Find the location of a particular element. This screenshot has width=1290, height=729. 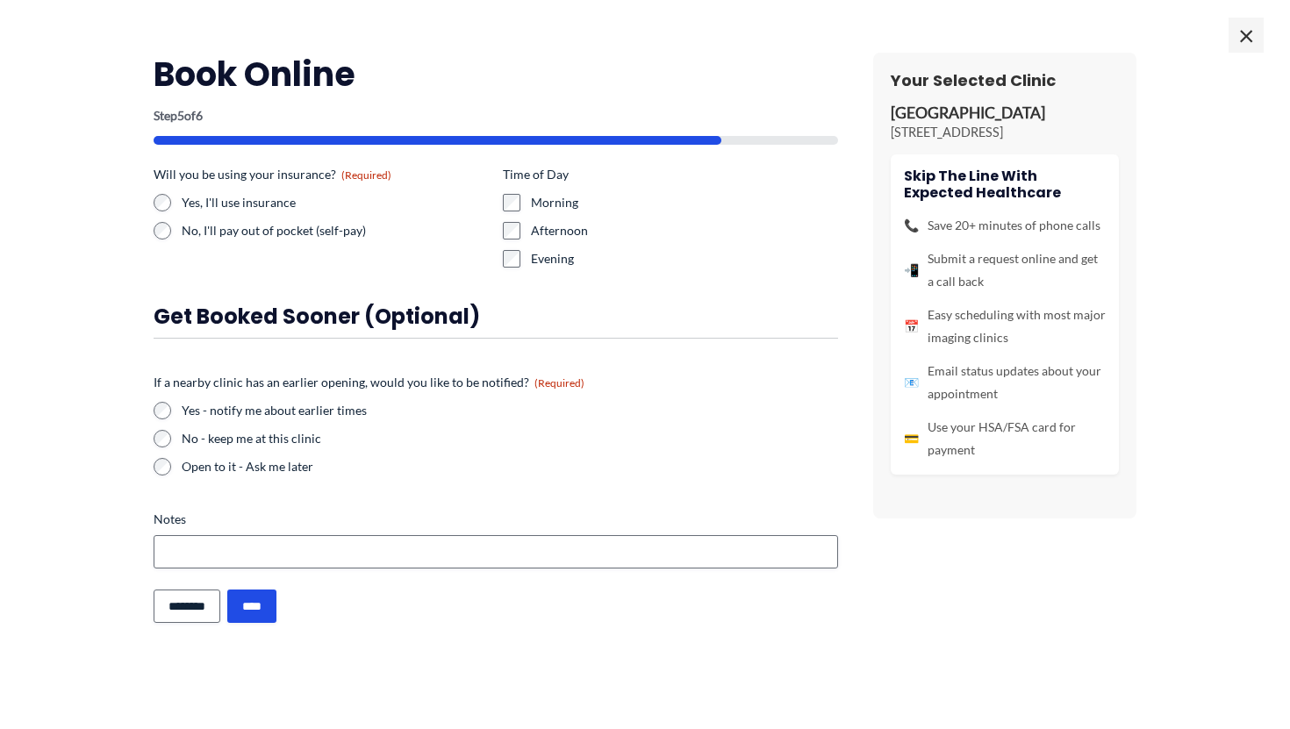

legend: If a nearby clinic has an earlier opening, would you like to be notified? is located at coordinates (369, 383).